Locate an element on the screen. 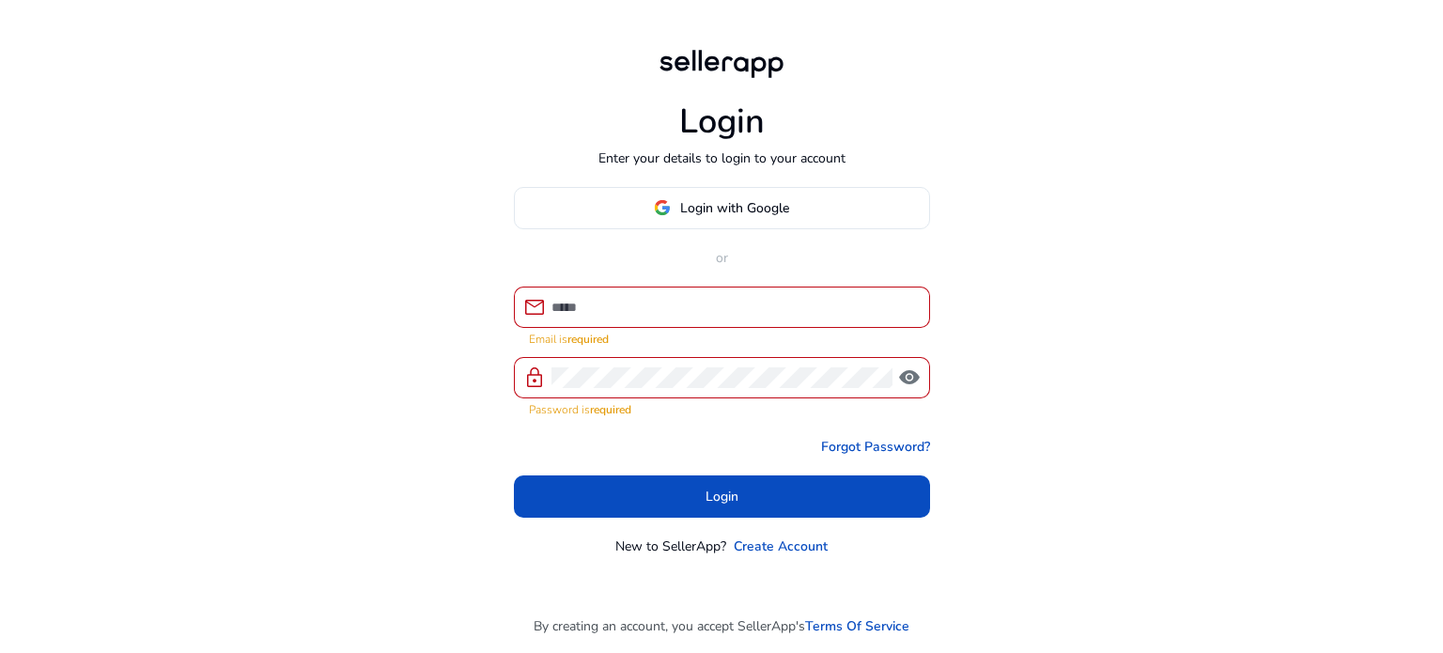 This screenshot has height=653, width=1443. span: mail is located at coordinates (534, 307).